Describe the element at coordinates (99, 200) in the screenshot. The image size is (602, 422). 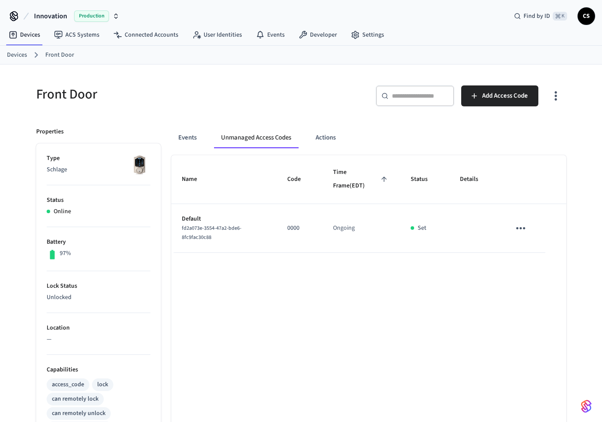
I see `p: Status` at that location.